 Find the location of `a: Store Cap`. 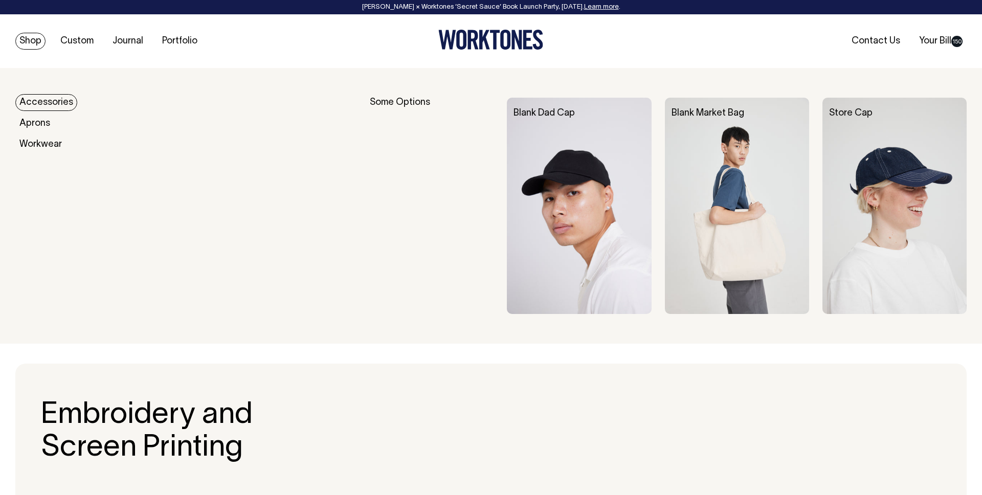

a: Store Cap is located at coordinates (851, 113).